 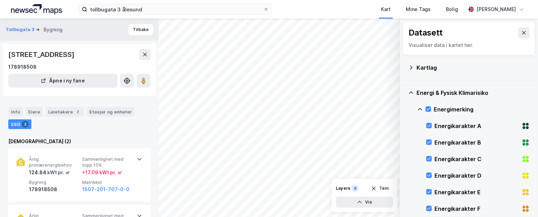 I want to click on div: Bolig, so click(x=452, y=9).